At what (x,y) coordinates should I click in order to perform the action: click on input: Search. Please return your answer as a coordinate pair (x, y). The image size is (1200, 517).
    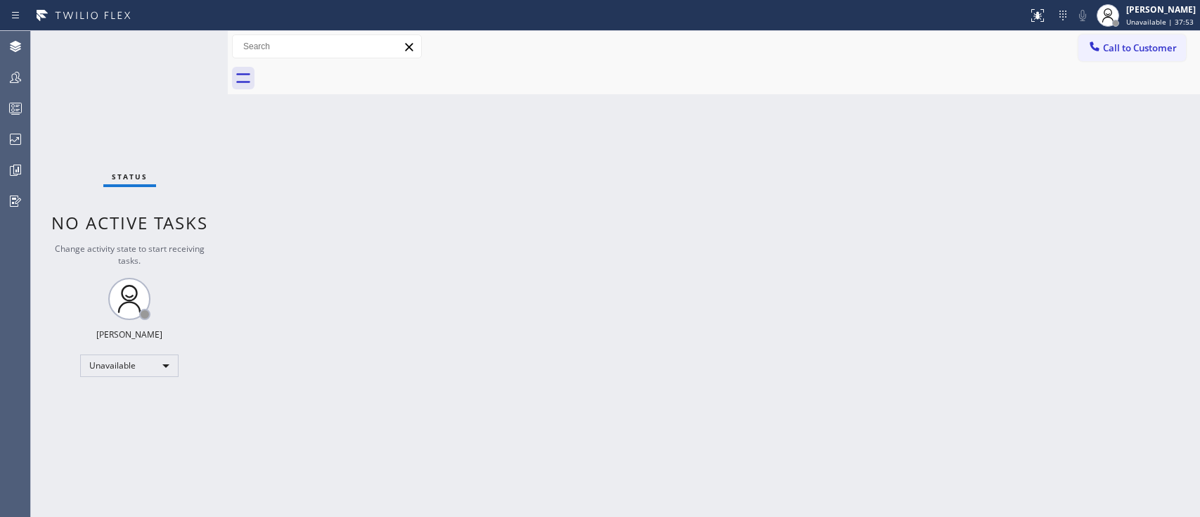
    Looking at the image, I should click on (327, 46).